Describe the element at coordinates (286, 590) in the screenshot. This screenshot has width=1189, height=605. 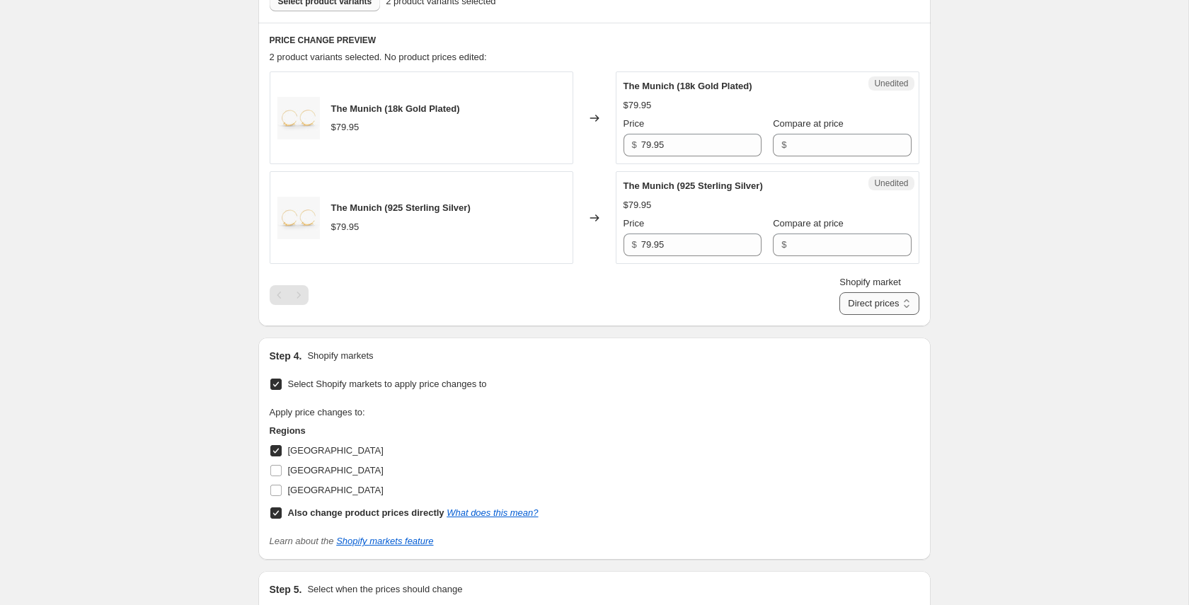
I see `h2: Step 5.` at that location.